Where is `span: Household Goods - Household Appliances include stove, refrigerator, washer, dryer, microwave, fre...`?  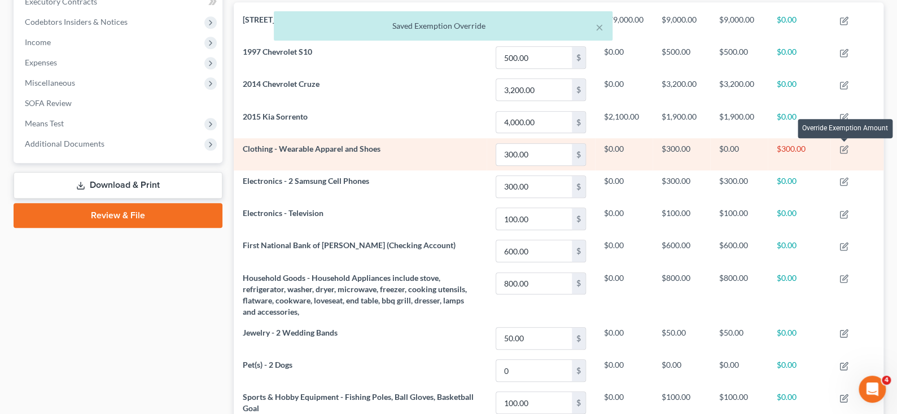 span: Household Goods - Household Appliances include stove, refrigerator, washer, dryer, microwave, fre... is located at coordinates (354, 295).